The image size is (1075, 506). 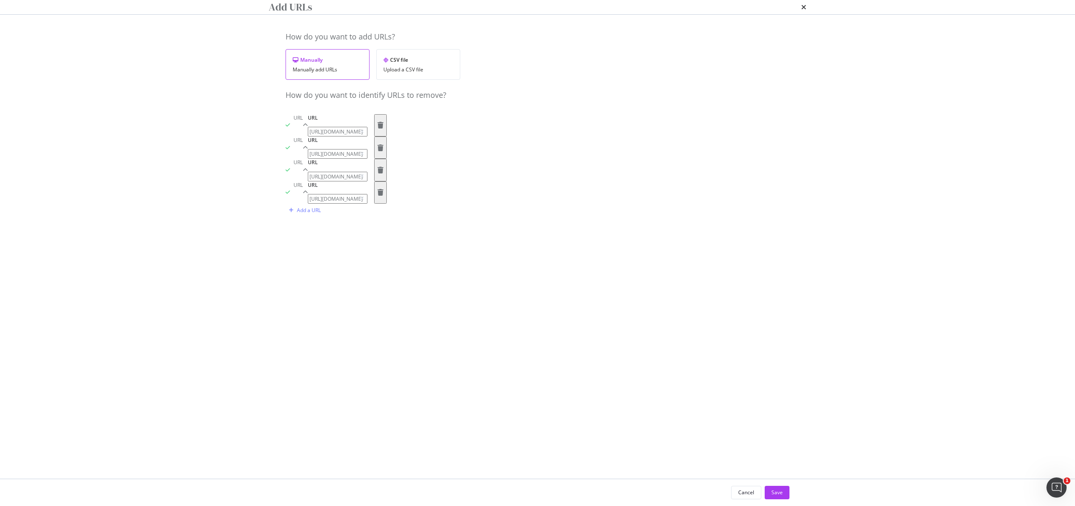 What do you see at coordinates (538, 37) in the screenshot?
I see `div: How do you want to add URLs?` at bounding box center [538, 37].